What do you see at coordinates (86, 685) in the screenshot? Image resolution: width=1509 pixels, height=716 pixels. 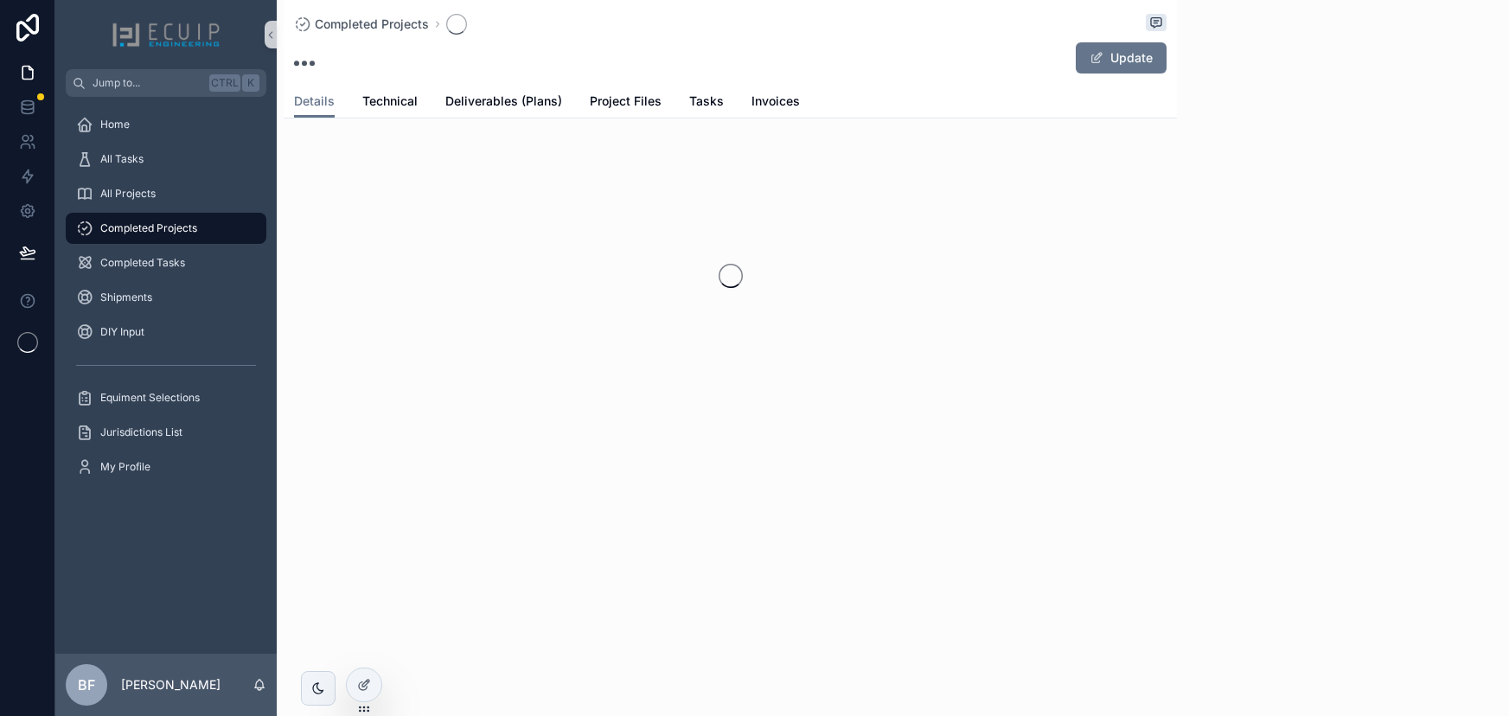 I see `span: BF` at bounding box center [86, 685].